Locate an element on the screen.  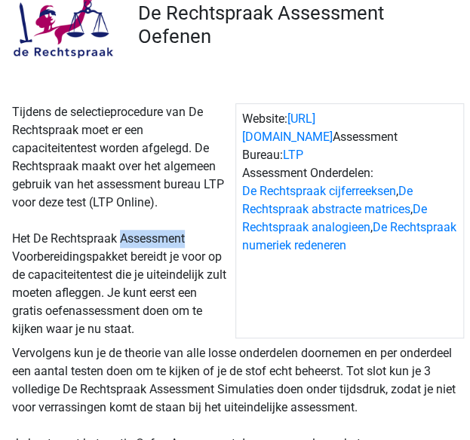
a: LTP is located at coordinates (293, 155).